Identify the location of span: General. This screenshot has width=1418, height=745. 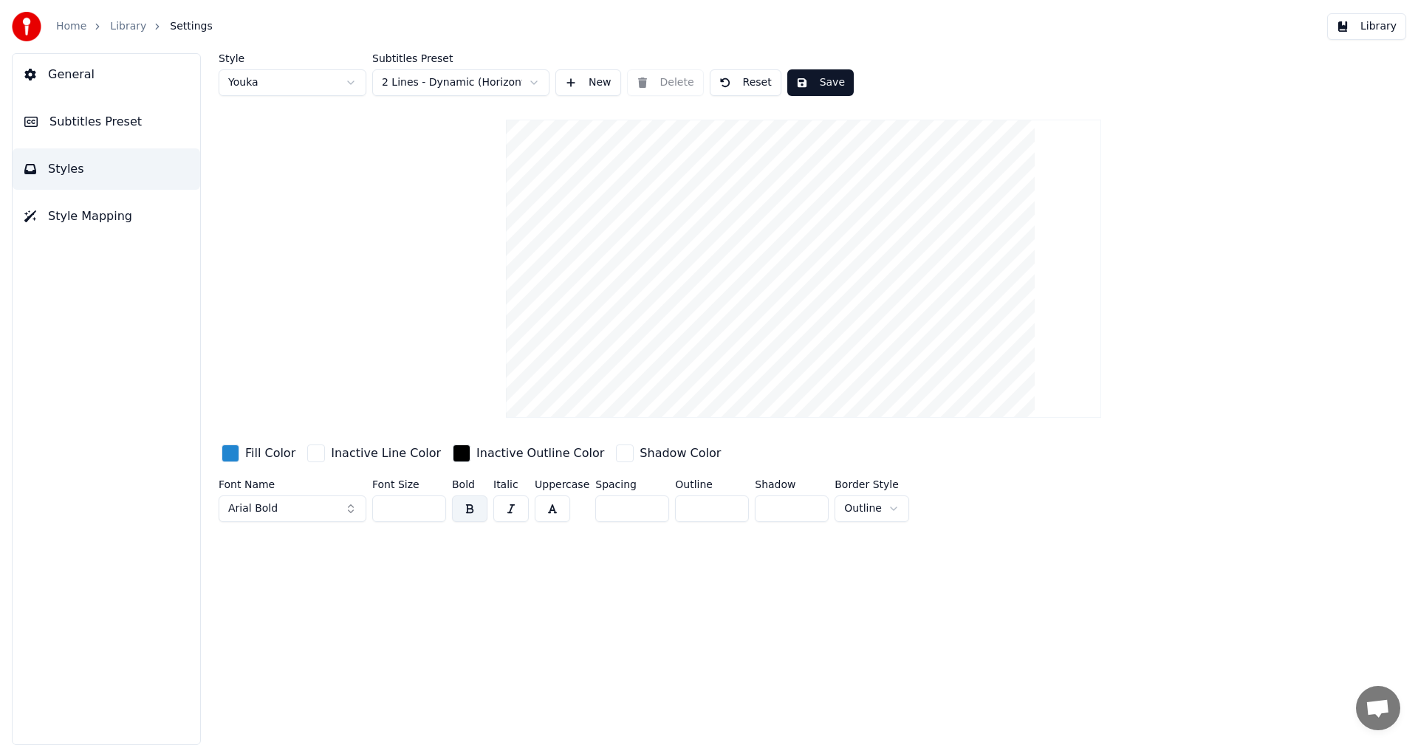
(71, 75).